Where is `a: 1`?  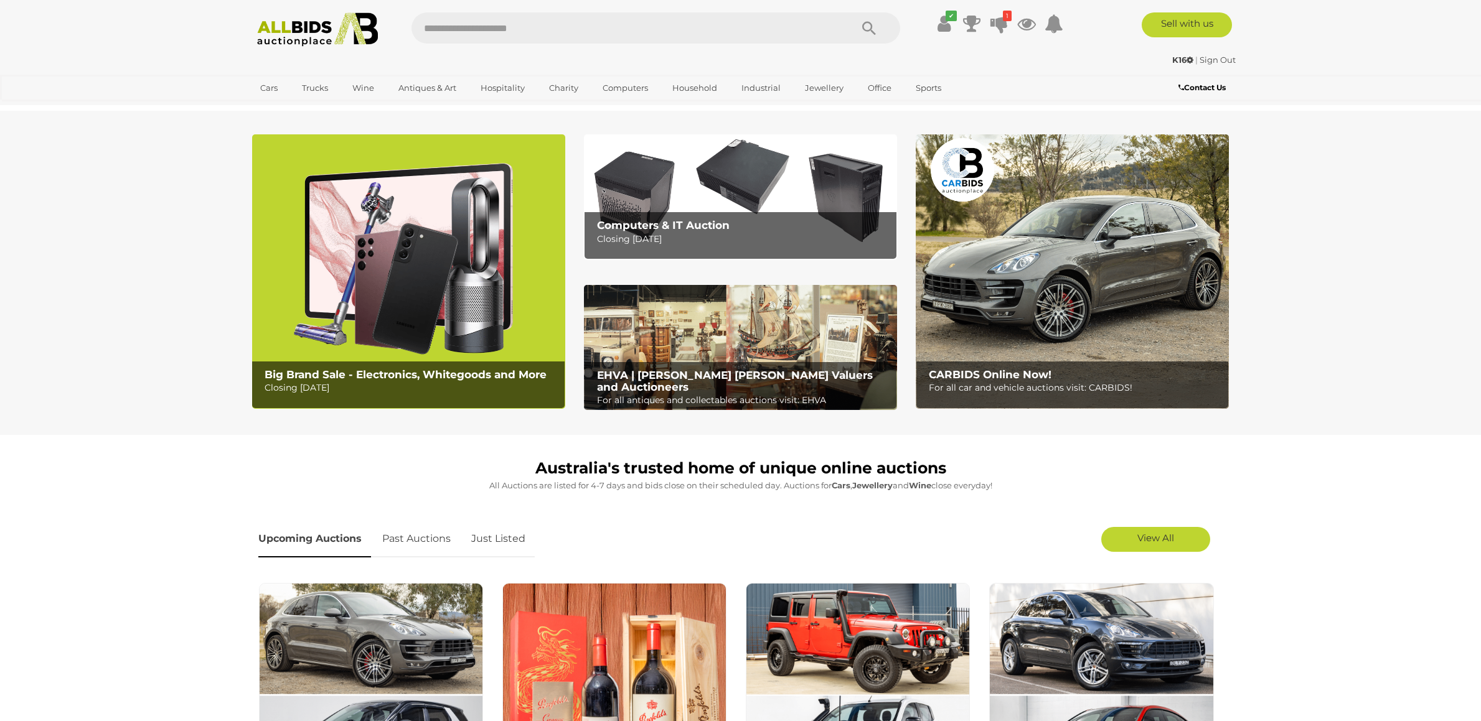
a: 1 is located at coordinates (999, 24).